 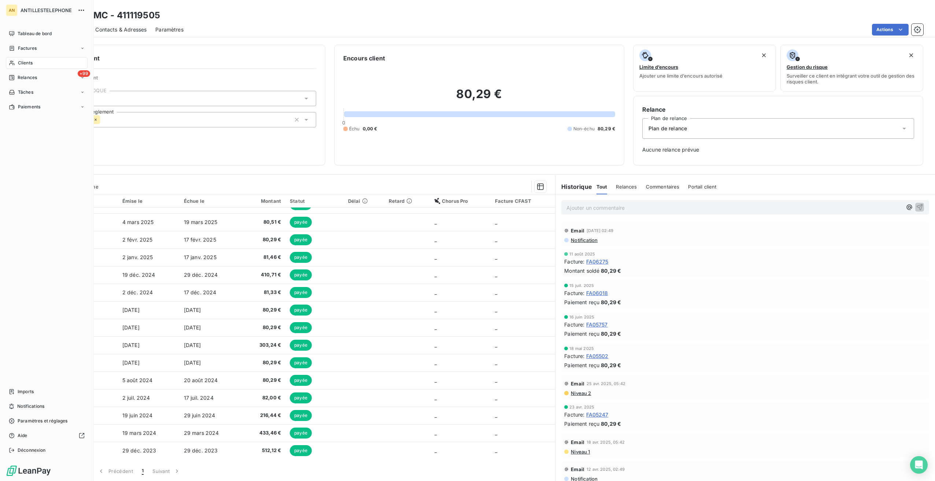 What do you see at coordinates (199, 398) in the screenshot?
I see `span: 17 juil. 2024` at bounding box center [199, 398].